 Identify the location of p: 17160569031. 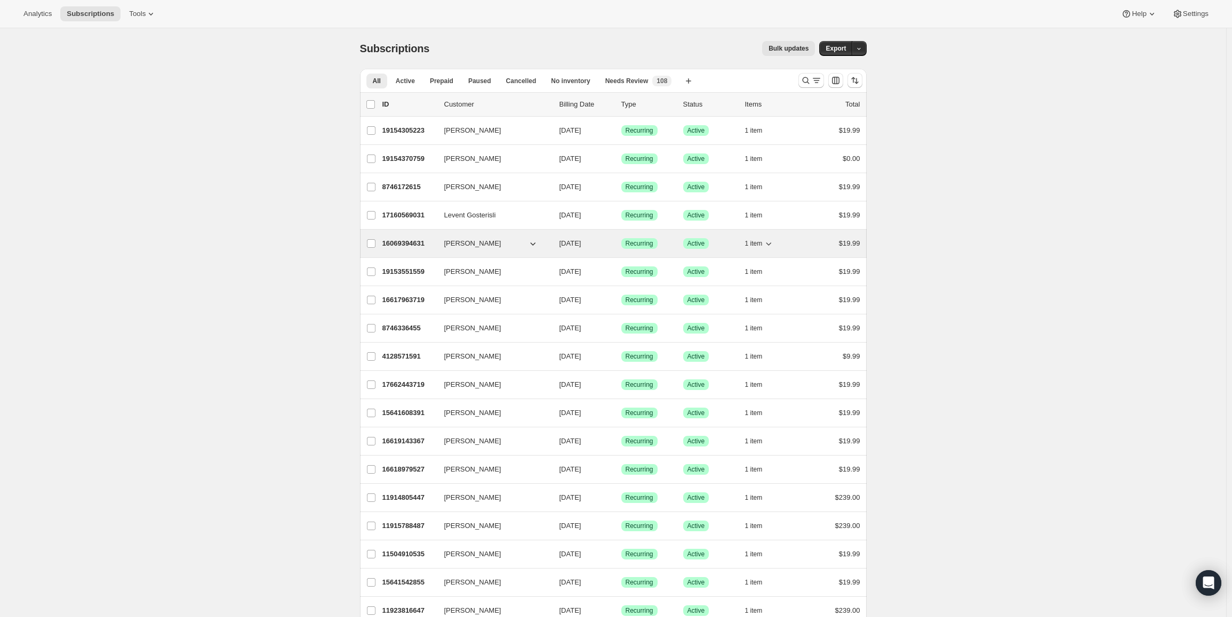
(409, 215).